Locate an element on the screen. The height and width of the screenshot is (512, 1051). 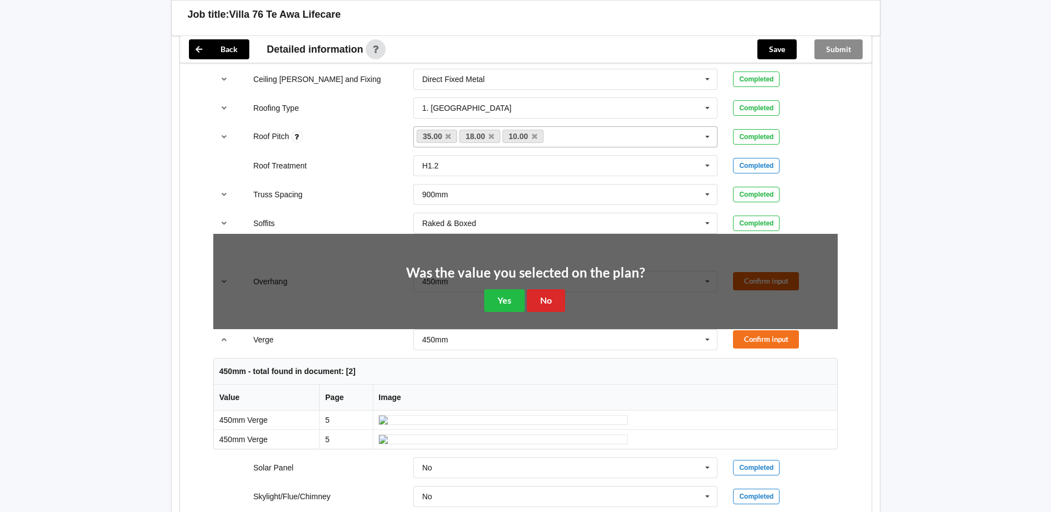
label: Roof Pitch is located at coordinates (272, 136).